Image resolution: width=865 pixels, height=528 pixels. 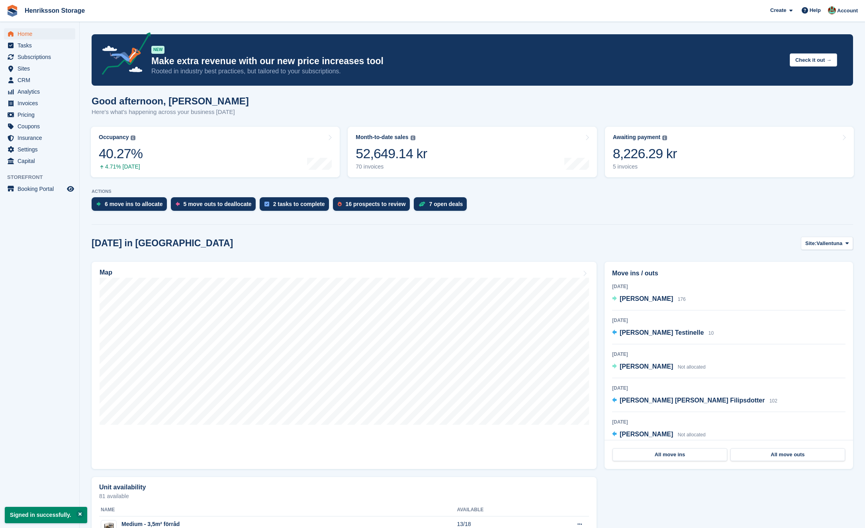 I want to click on span: Invoices, so click(x=41, y=103).